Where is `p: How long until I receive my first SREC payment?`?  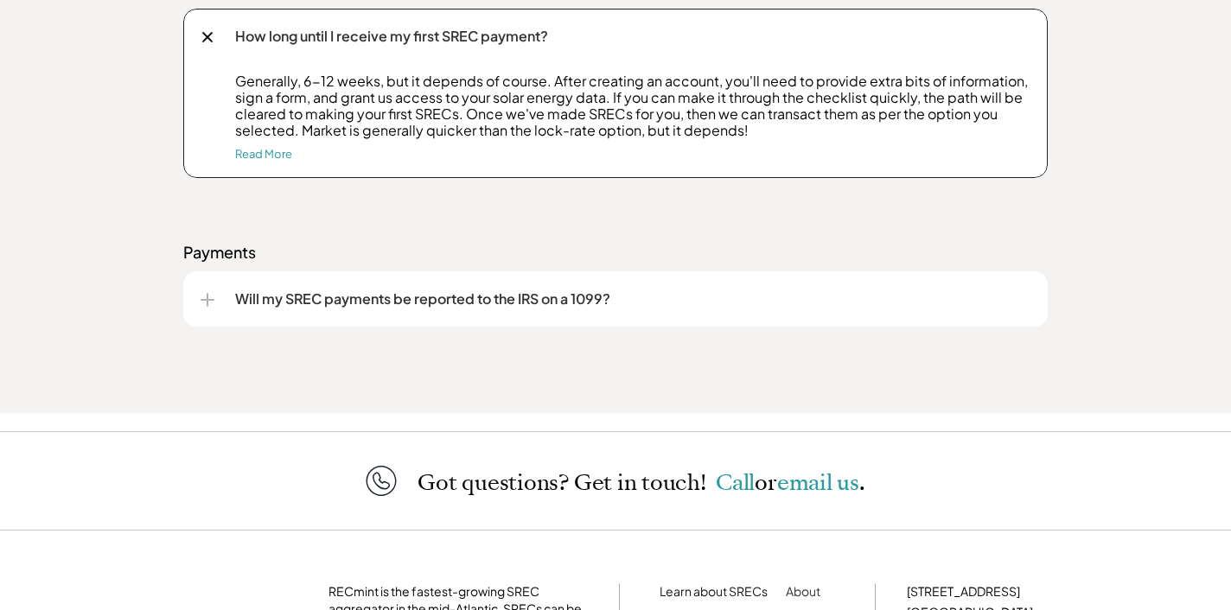
p: How long until I receive my first SREC payment? is located at coordinates (633, 36).